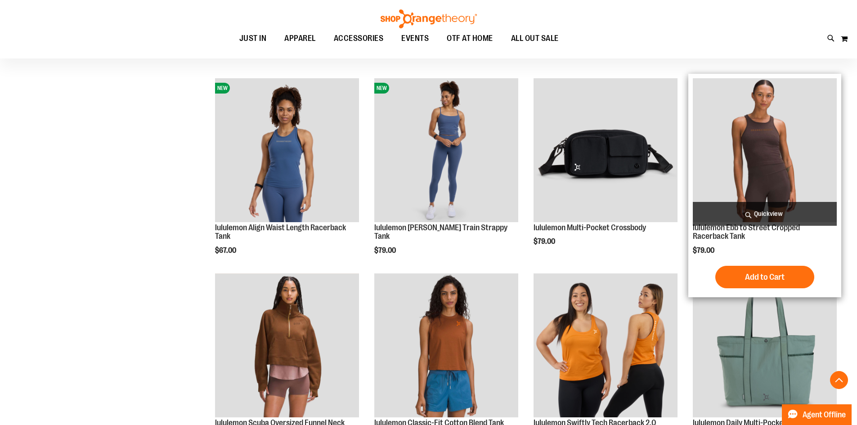 The width and height of the screenshot is (857, 425). What do you see at coordinates (470, 38) in the screenshot?
I see `span: OTF AT HOME` at bounding box center [470, 38].